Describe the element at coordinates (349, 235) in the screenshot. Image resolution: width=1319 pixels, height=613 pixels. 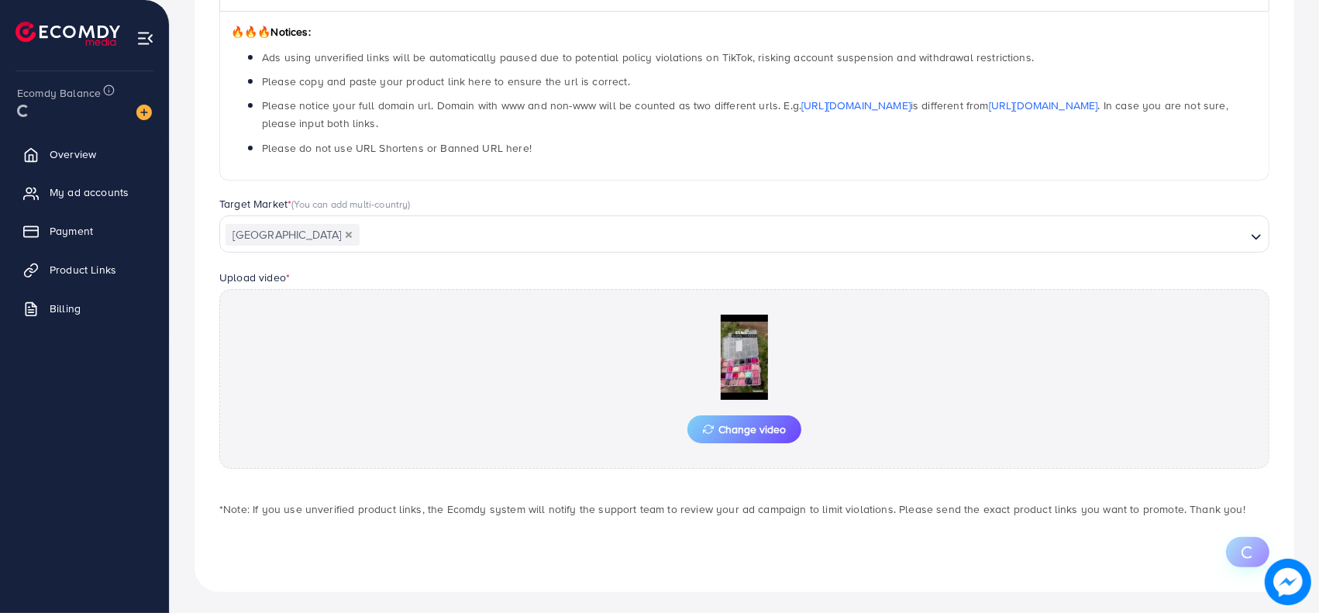
I see `button: Deselect Pakistan` at that location.